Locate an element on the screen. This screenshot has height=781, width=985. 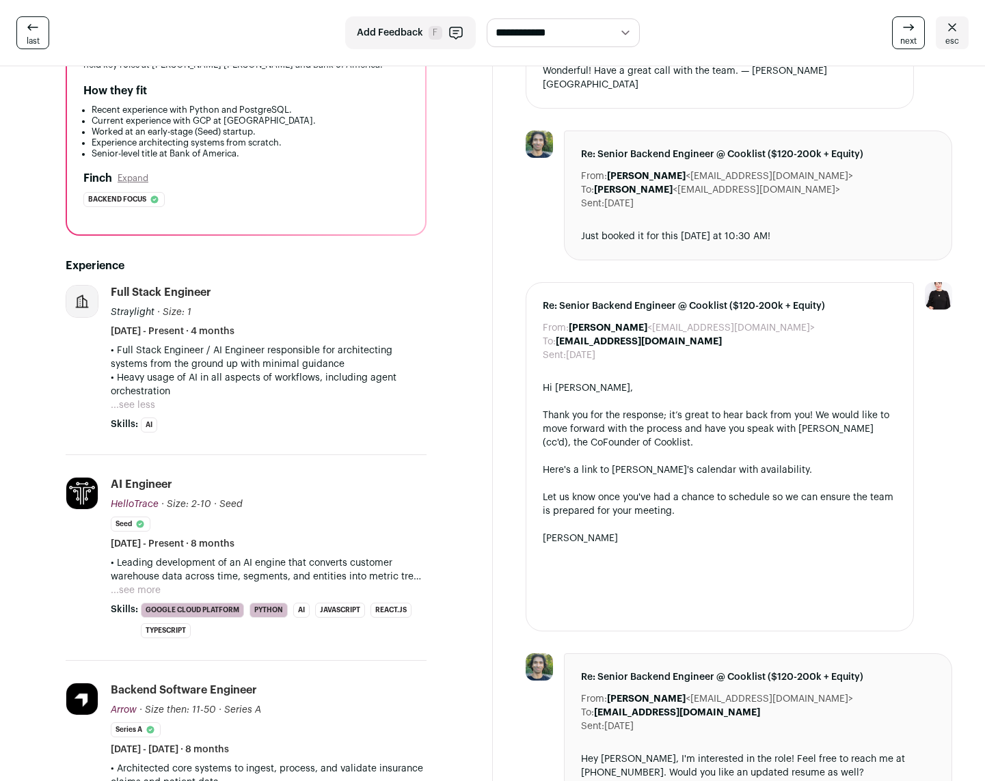
p: • Full Stack Engineer / AI Engineer responsible for architecting systems from the ground up with ... is located at coordinates (269, 357).